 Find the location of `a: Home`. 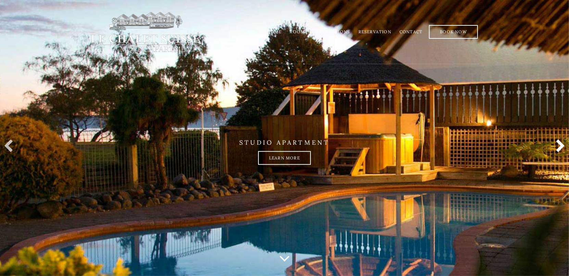

a: Home is located at coordinates (275, 32).